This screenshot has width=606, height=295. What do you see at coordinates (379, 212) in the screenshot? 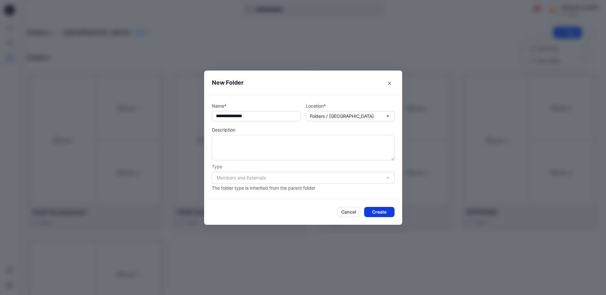
I see `button: Create` at bounding box center [379, 212].